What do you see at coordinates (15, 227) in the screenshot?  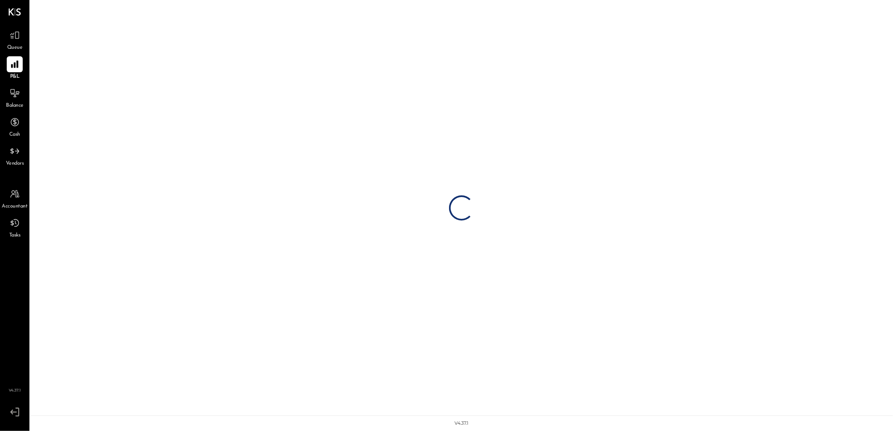 I see `a: Tasks` at bounding box center [15, 227].